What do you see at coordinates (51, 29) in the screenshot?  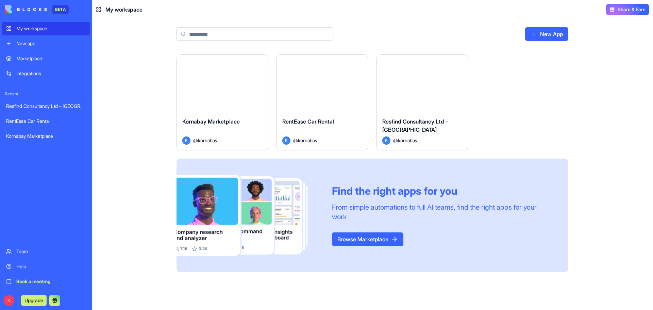 I see `div: My workspace` at bounding box center [51, 29].